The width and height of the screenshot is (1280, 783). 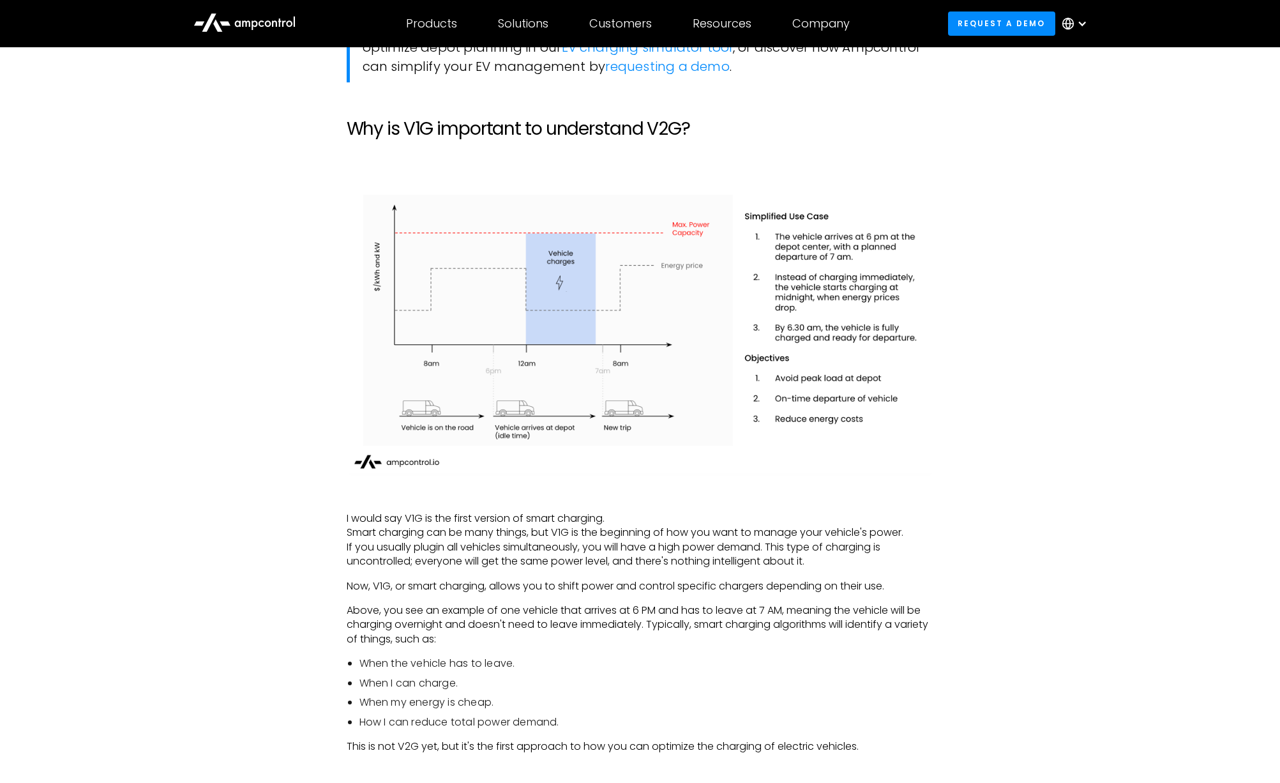 What do you see at coordinates (523, 24) in the screenshot?
I see `div: Solutions` at bounding box center [523, 24].